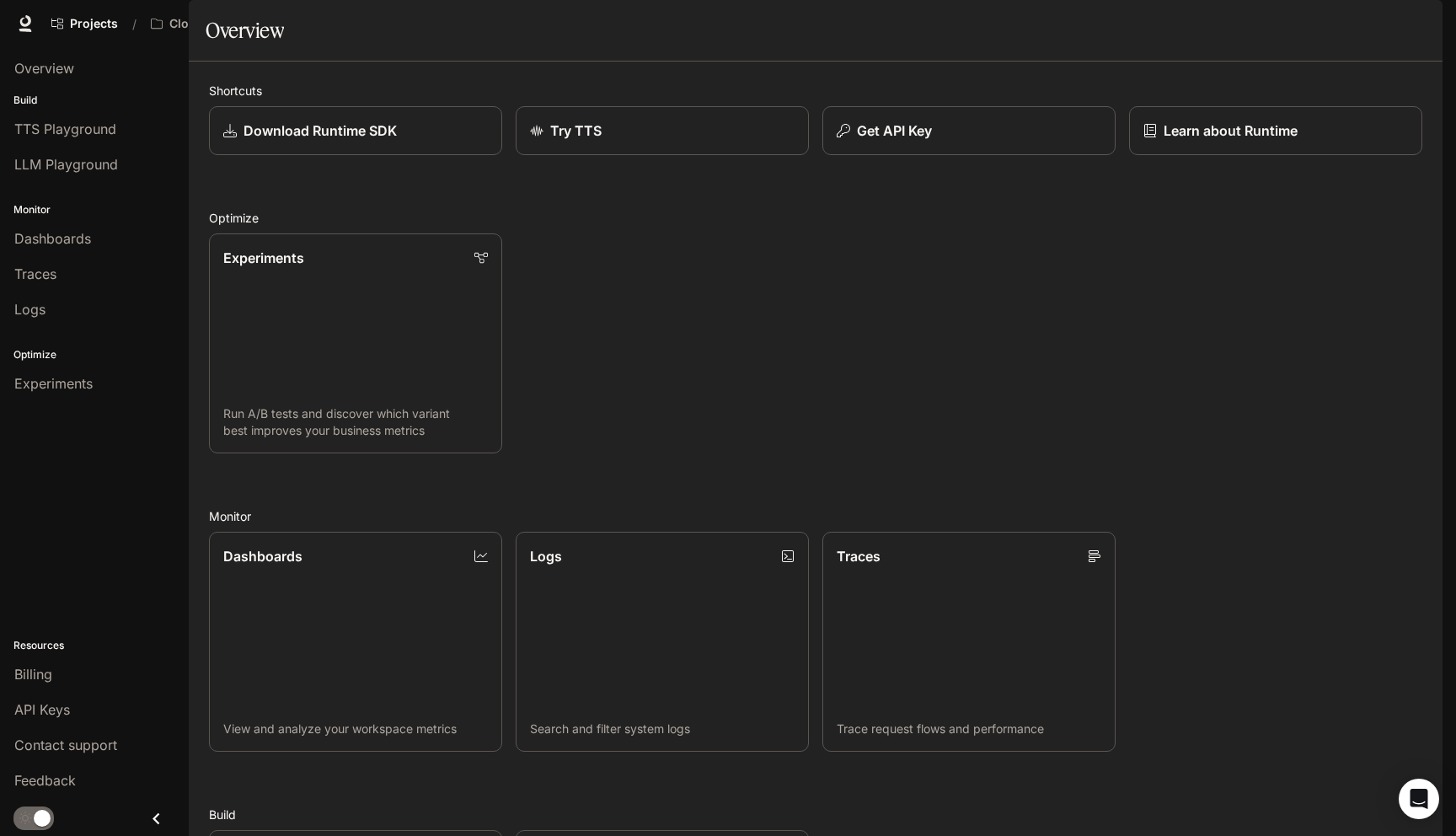  What do you see at coordinates (816, 814) in the screenshot?
I see `h2: Build` at bounding box center [816, 814].